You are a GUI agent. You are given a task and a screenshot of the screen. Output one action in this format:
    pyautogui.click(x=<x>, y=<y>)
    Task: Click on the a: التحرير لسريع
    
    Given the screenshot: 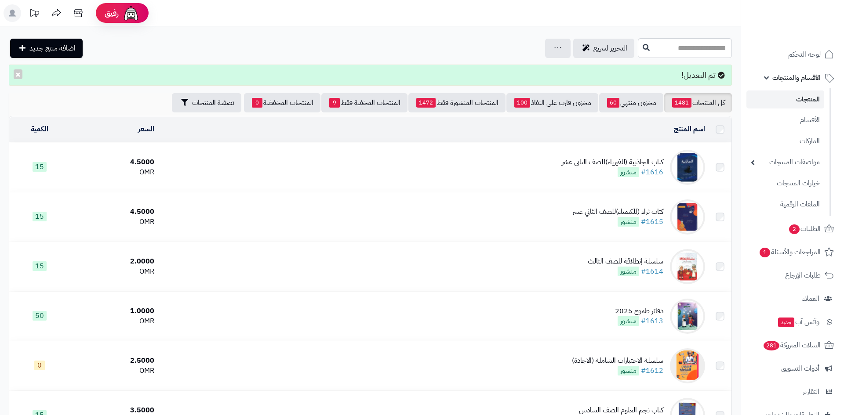 What is the action you would take?
    pyautogui.click(x=604, y=48)
    